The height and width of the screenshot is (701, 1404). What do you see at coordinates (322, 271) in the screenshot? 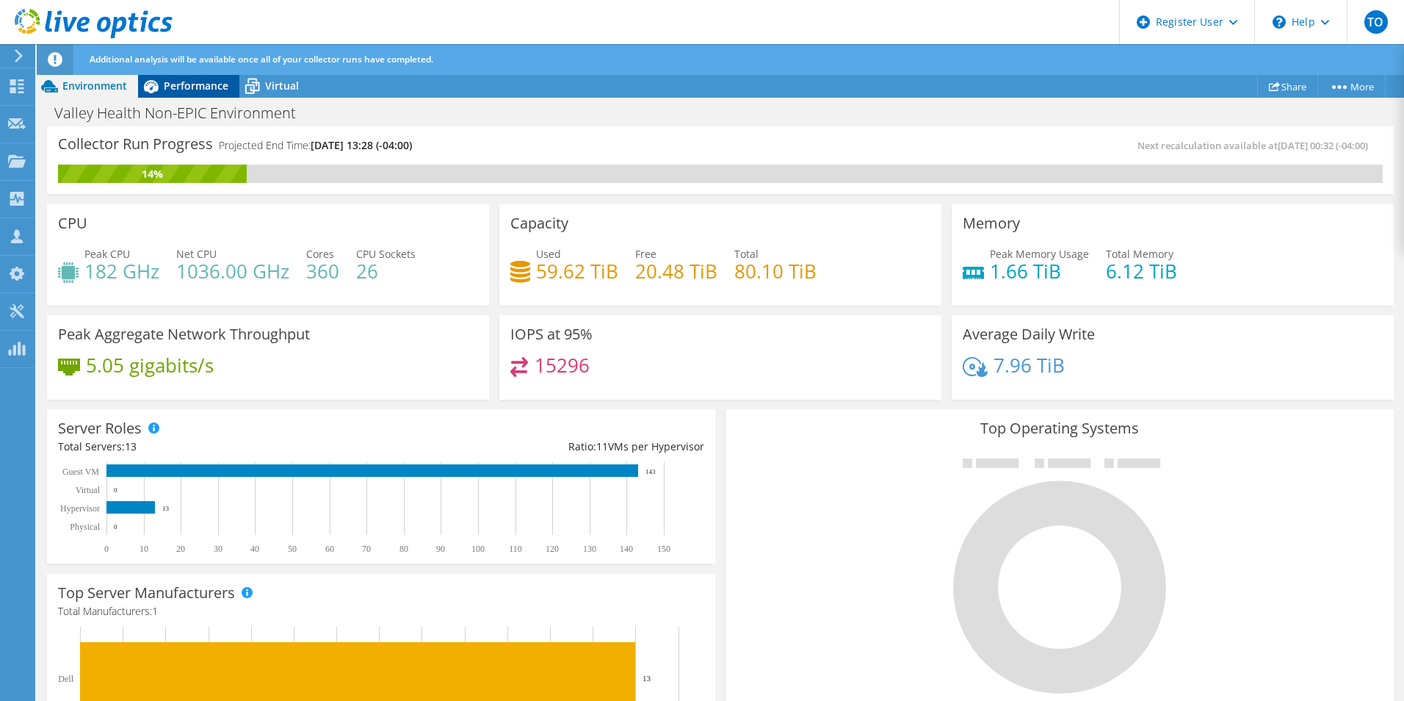
I see `h4: 360` at bounding box center [322, 271].